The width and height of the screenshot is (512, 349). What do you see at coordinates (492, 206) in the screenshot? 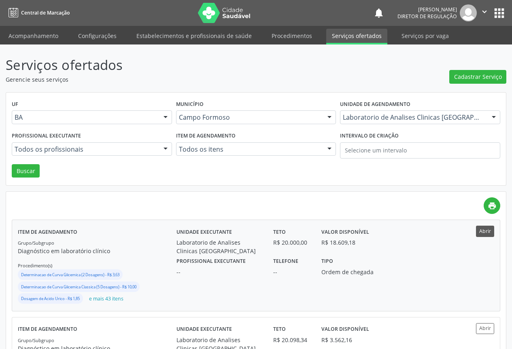
I see `a: print` at bounding box center [492, 206].